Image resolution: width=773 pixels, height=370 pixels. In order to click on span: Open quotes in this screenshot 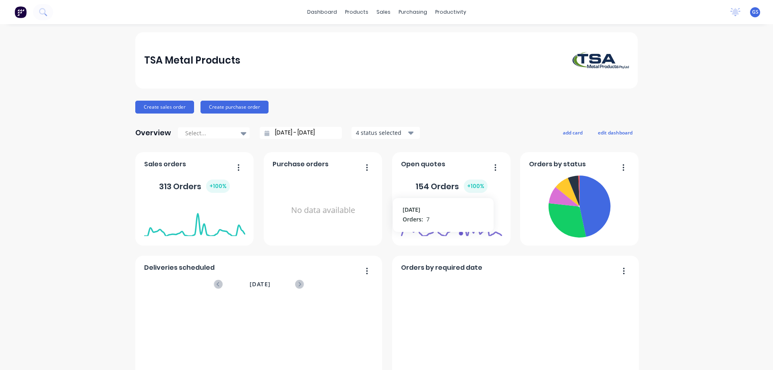, I will do `click(423, 164)`.